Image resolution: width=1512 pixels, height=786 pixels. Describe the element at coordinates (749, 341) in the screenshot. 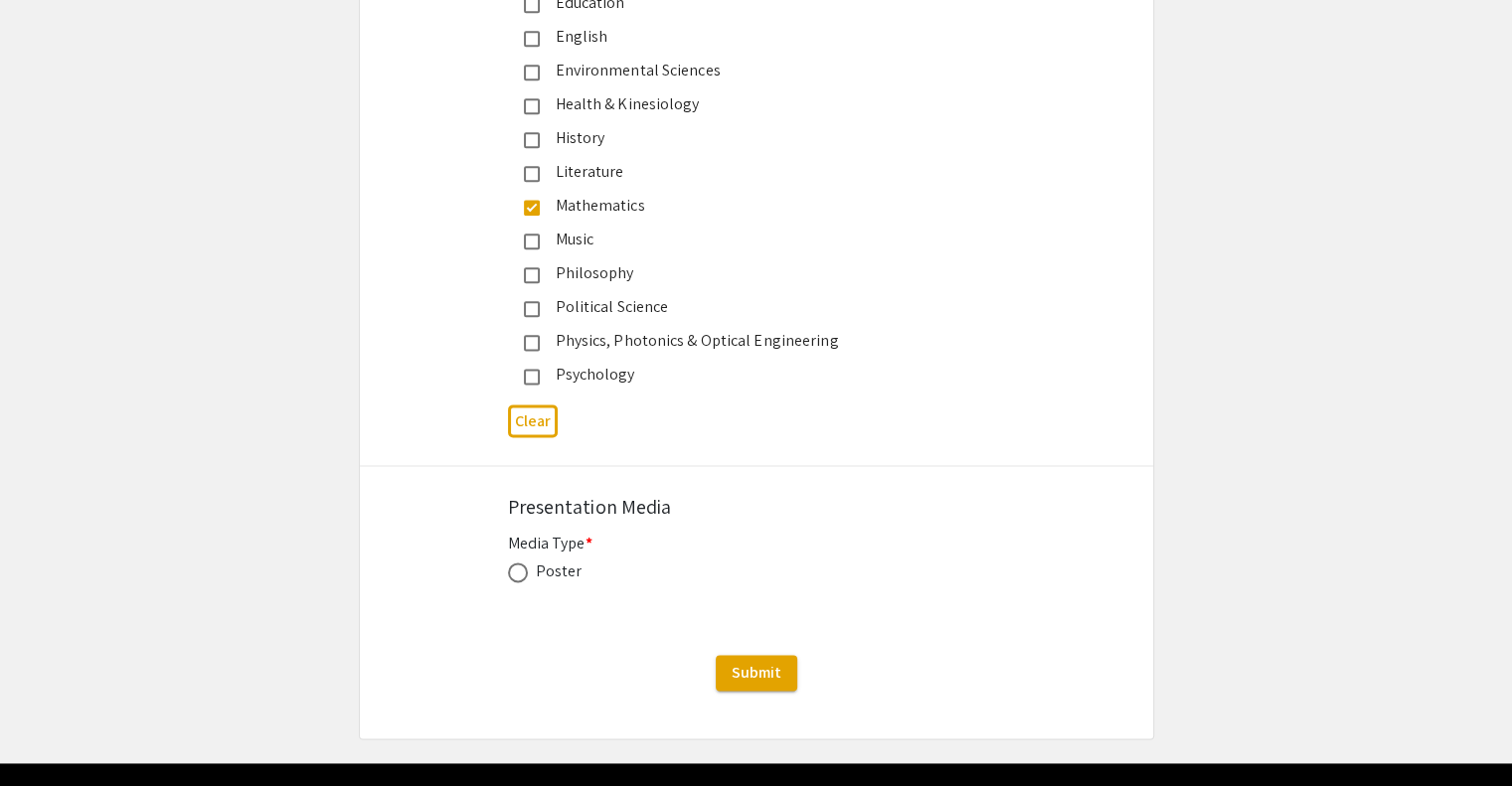

I see `div: Physics, Photonics & Optical Engineering` at that location.